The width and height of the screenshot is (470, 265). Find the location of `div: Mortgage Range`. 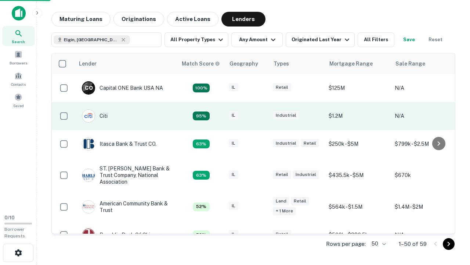

div: Mortgage Range is located at coordinates (351, 64).